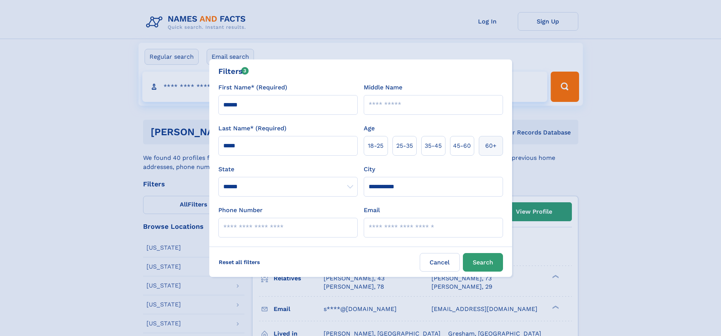 This screenshot has width=721, height=336. What do you see at coordinates (369, 169) in the screenshot?
I see `label: City` at bounding box center [369, 169].